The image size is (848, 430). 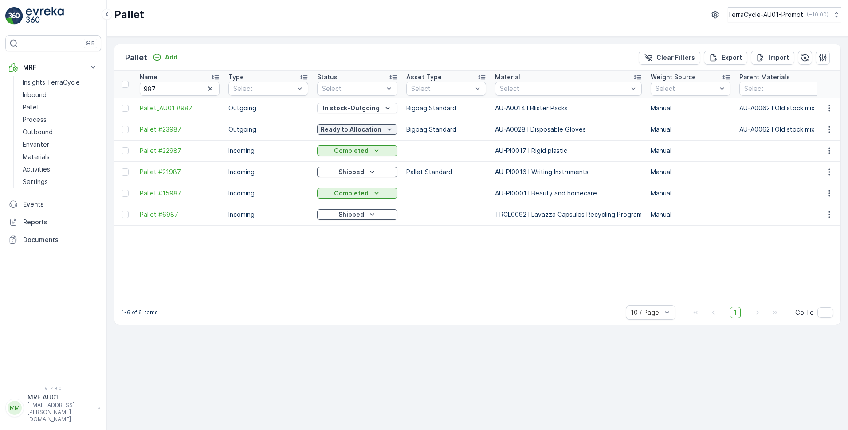 What do you see at coordinates (568, 151) in the screenshot?
I see `td: AU-PI0017 I Rigid plastic` at bounding box center [568, 151].